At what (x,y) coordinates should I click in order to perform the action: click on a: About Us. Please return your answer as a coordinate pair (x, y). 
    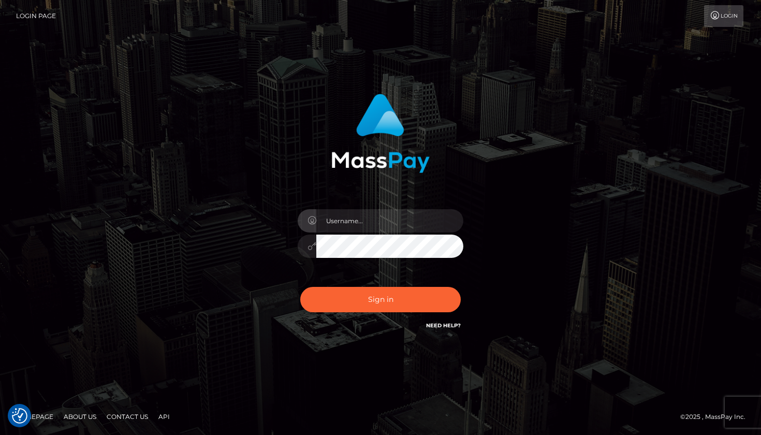
    Looking at the image, I should click on (80, 416).